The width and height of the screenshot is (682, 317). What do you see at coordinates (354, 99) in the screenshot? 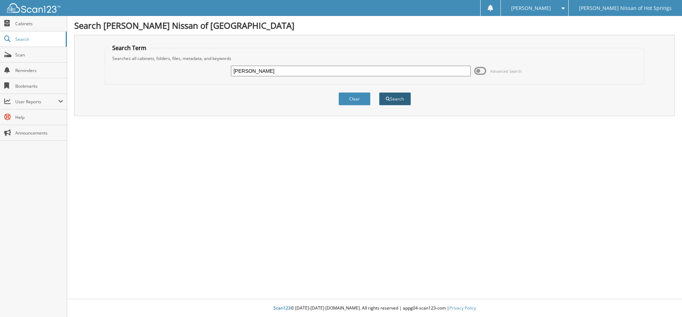
I see `button: Clear` at bounding box center [354, 99].